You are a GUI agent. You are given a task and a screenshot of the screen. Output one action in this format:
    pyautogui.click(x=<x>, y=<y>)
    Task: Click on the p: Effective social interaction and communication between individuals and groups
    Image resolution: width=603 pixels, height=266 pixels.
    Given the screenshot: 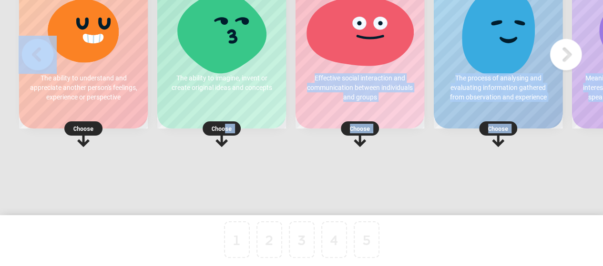 What is the action you would take?
    pyautogui.click(x=360, y=88)
    